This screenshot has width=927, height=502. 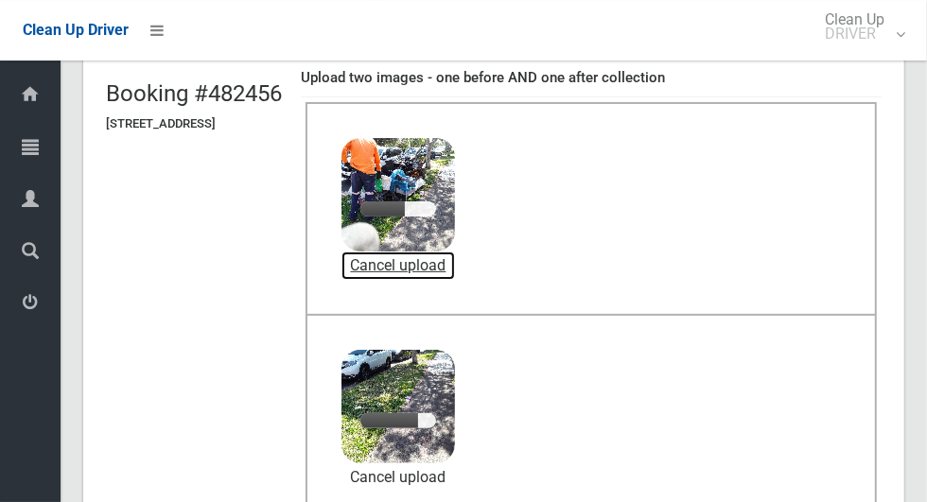 I want to click on h2: Booking #482456, so click(x=194, y=94).